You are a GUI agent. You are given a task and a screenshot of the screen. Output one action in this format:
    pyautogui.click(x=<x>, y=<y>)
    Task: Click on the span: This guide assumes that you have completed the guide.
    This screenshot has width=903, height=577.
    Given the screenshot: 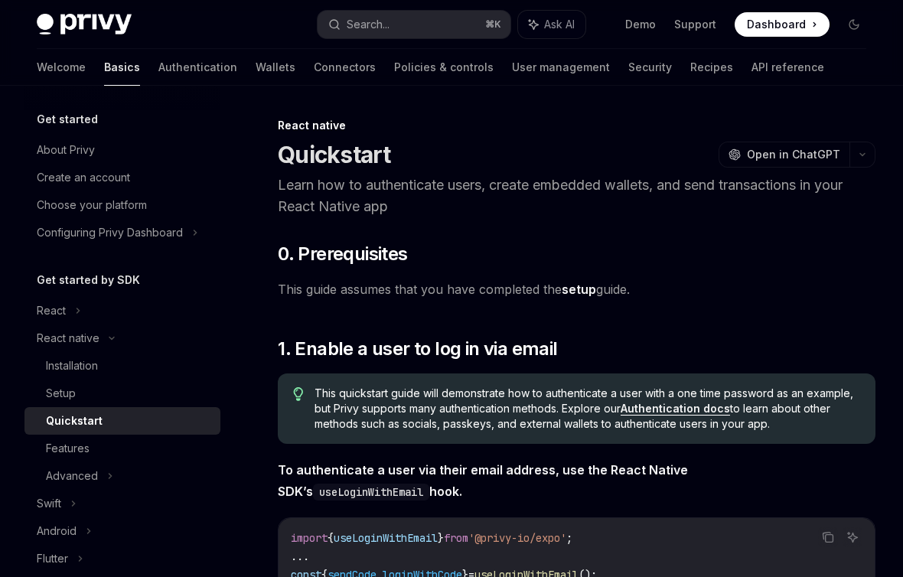 What is the action you would take?
    pyautogui.click(x=576, y=289)
    